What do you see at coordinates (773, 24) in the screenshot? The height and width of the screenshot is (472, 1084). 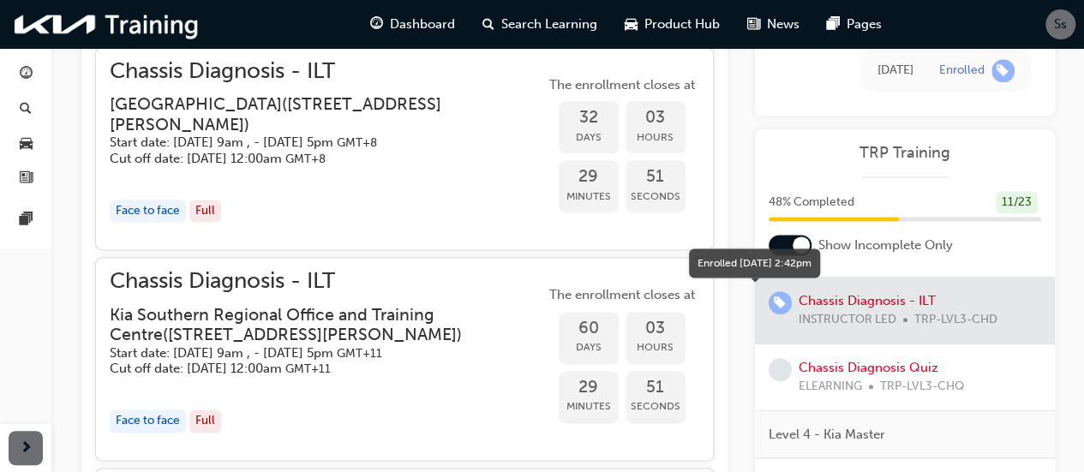 I see `a: news-iconNews` at bounding box center [773, 24].